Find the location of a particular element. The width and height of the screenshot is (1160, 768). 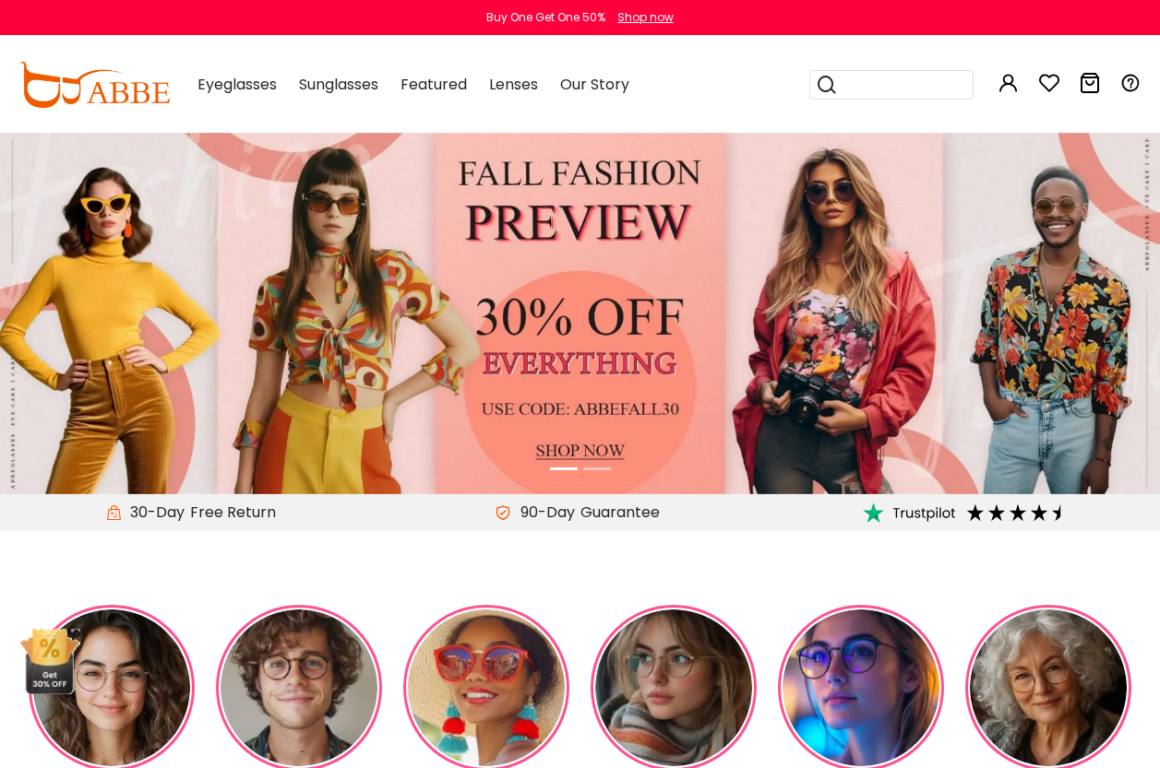

span: Featured is located at coordinates (434, 84).